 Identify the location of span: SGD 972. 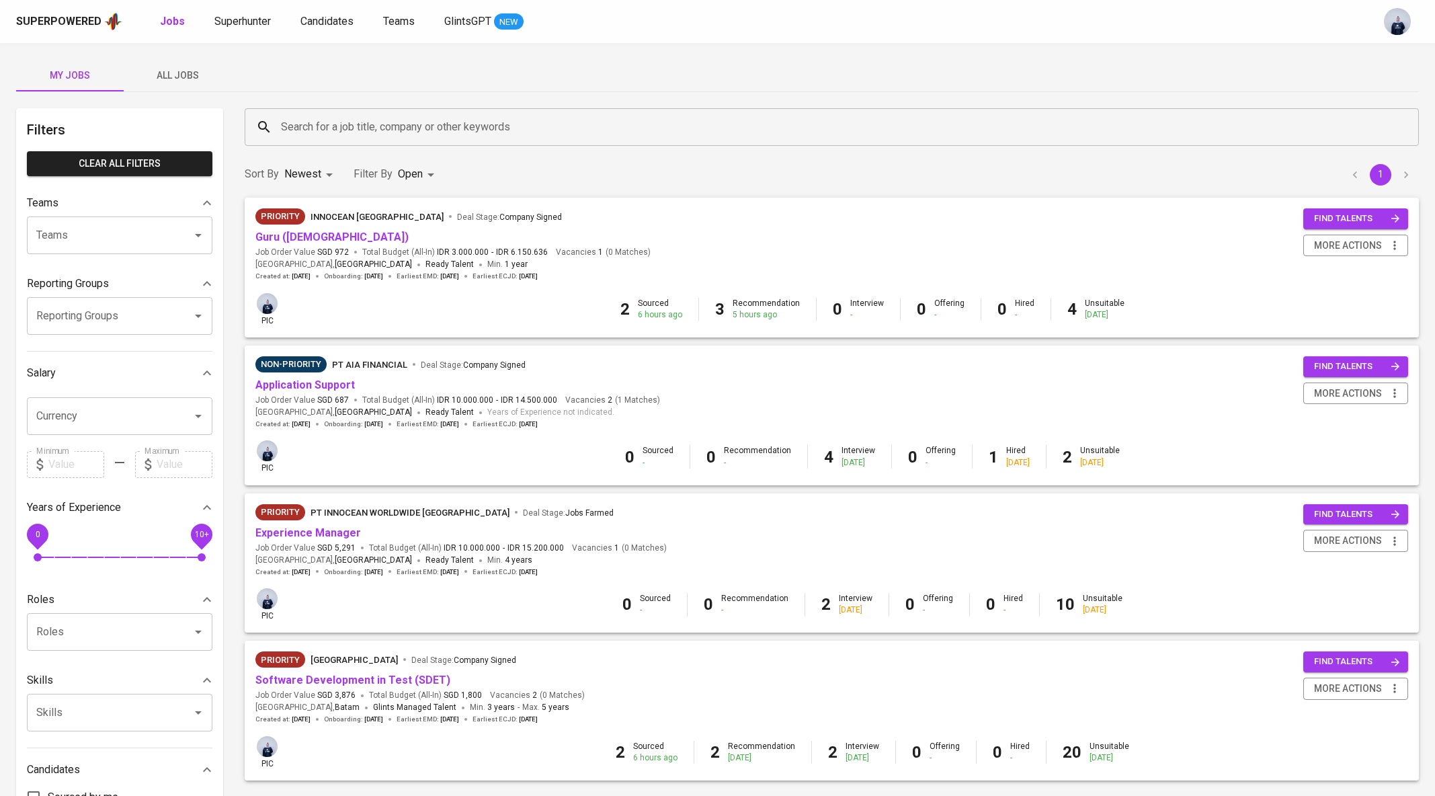
(333, 252).